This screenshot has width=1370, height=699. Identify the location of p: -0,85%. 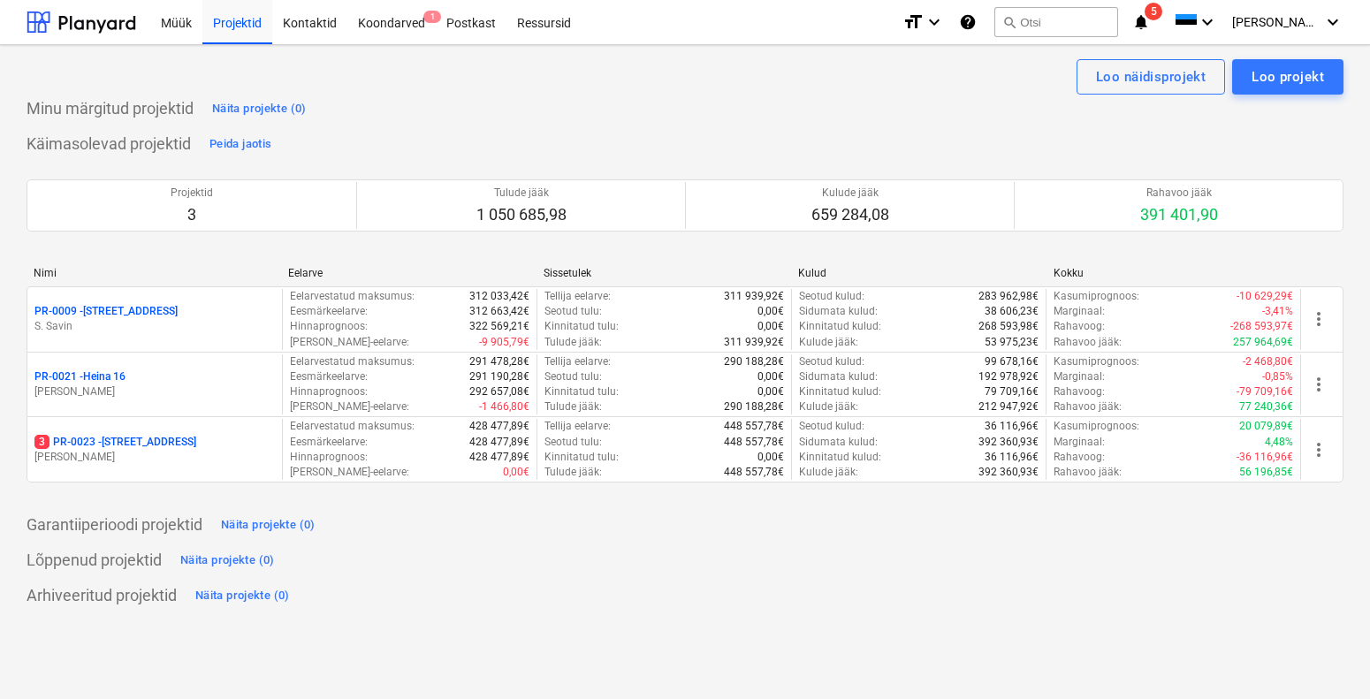
(1277, 376).